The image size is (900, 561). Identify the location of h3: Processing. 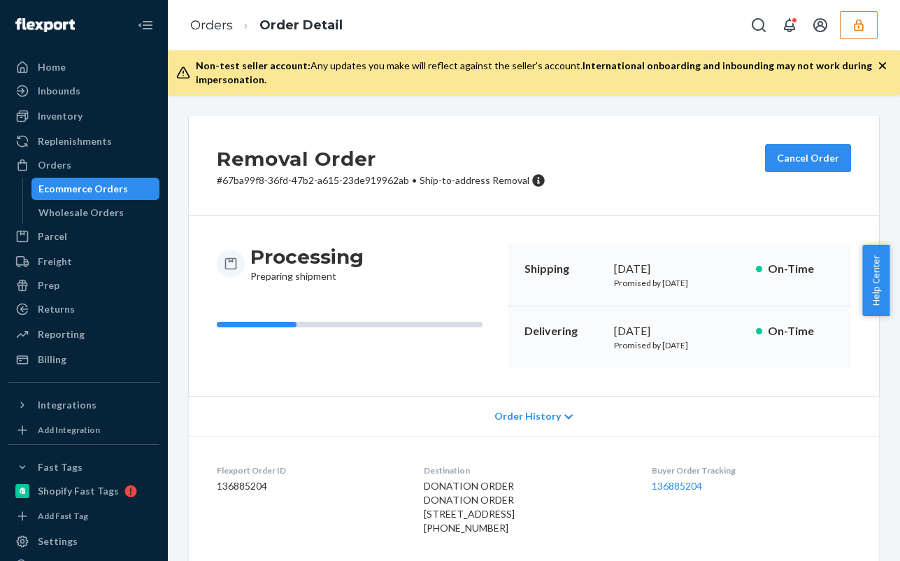
(307, 257).